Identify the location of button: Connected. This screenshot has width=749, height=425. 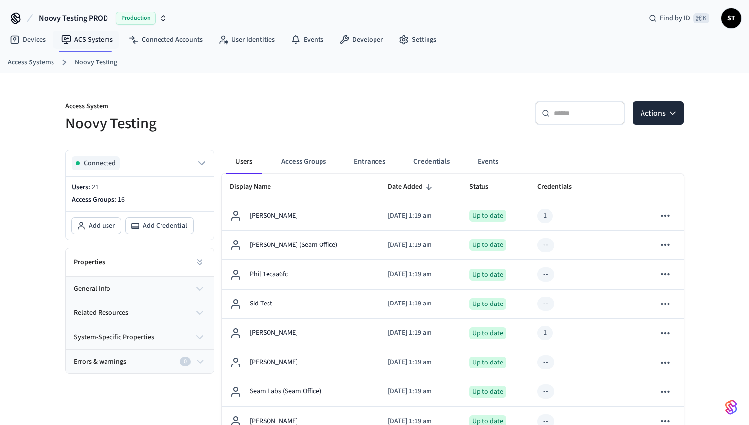
(140, 163).